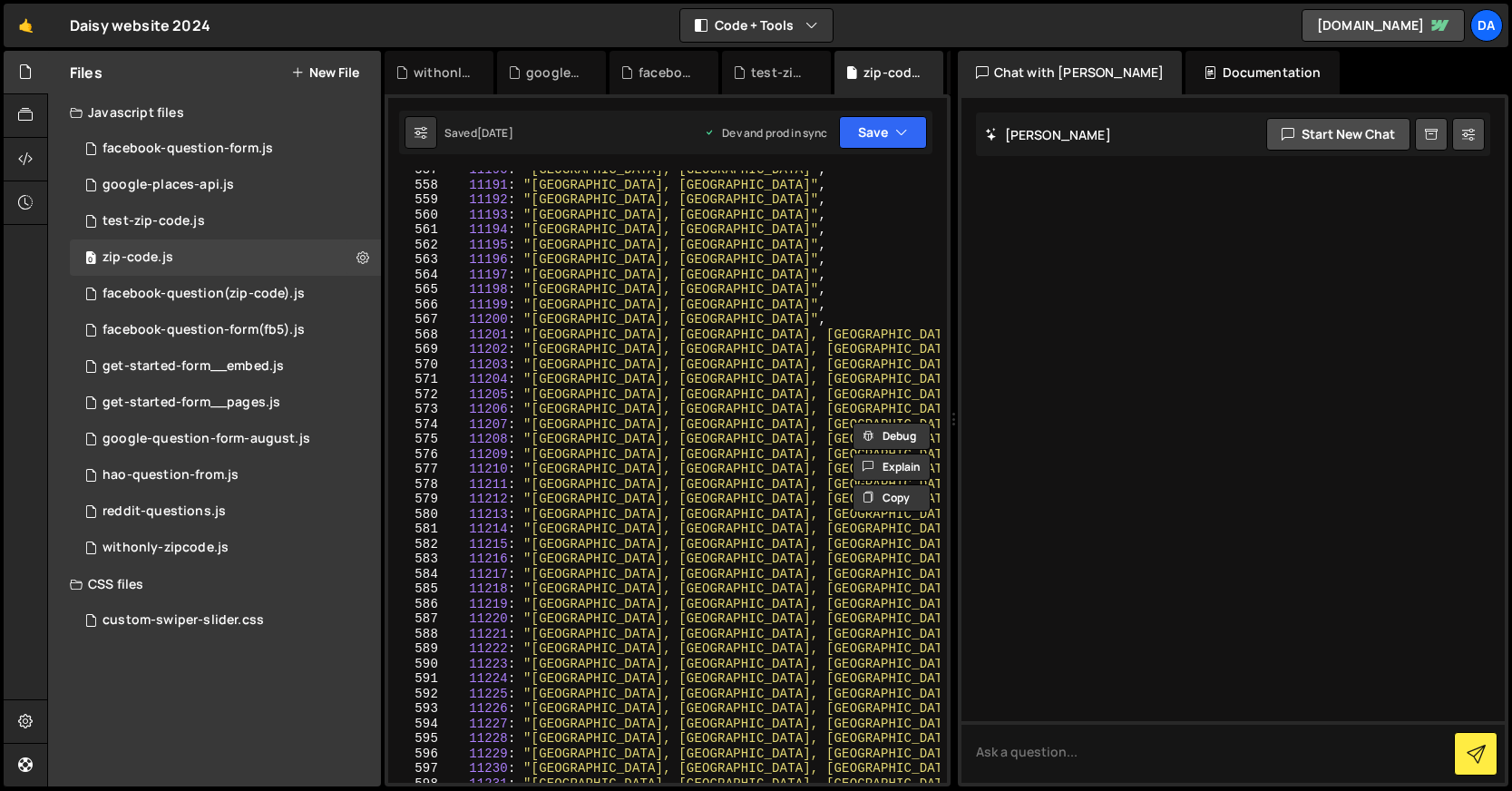 The height and width of the screenshot is (791, 1512). I want to click on div: 567, so click(419, 320).